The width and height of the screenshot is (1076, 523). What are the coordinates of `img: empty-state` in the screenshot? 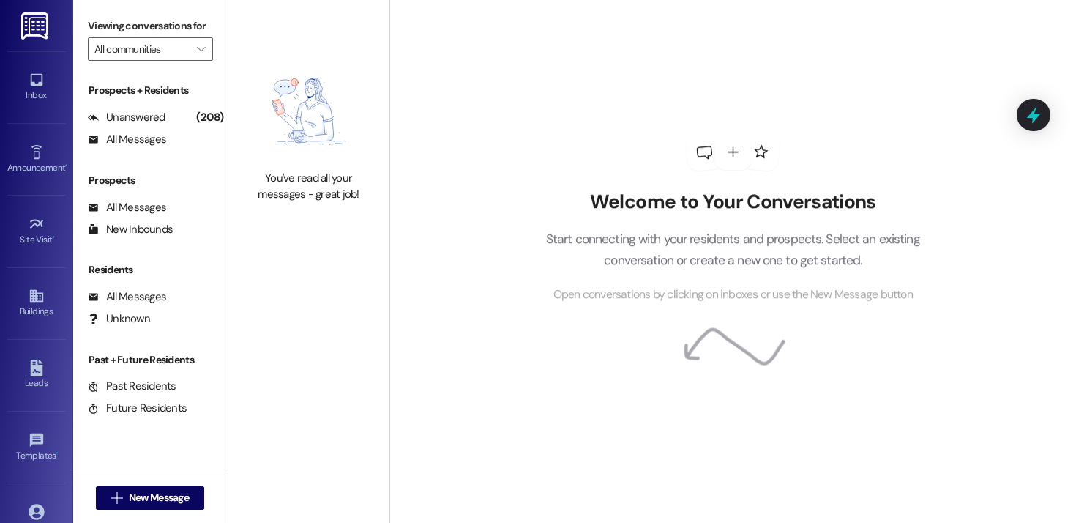 It's located at (309, 111).